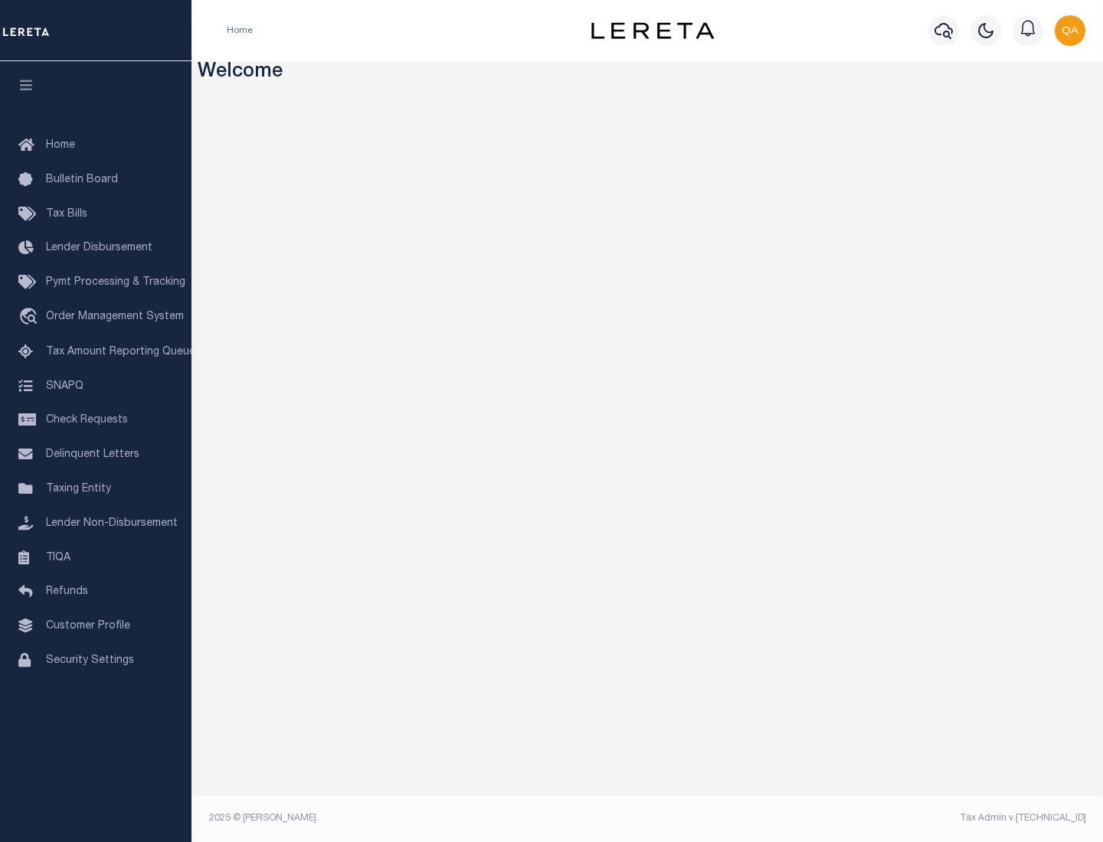 The image size is (1103, 842). What do you see at coordinates (647, 73) in the screenshot?
I see `h3: Welcome` at bounding box center [647, 73].